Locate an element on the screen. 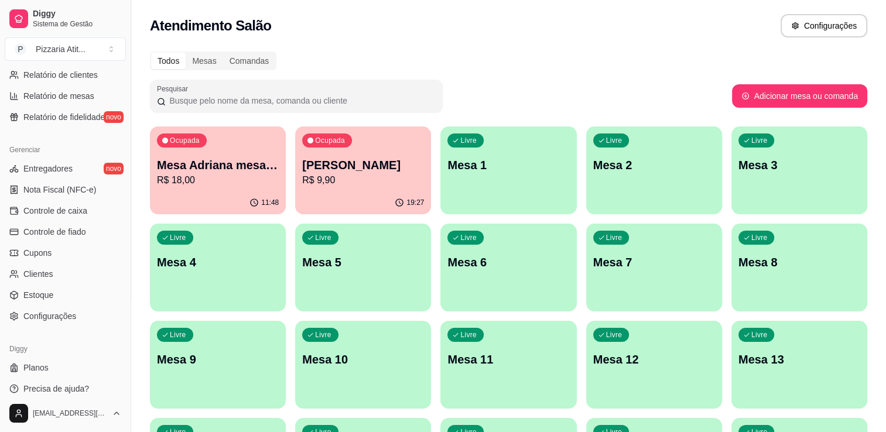  span: Controle de fiado is located at coordinates (54, 232).